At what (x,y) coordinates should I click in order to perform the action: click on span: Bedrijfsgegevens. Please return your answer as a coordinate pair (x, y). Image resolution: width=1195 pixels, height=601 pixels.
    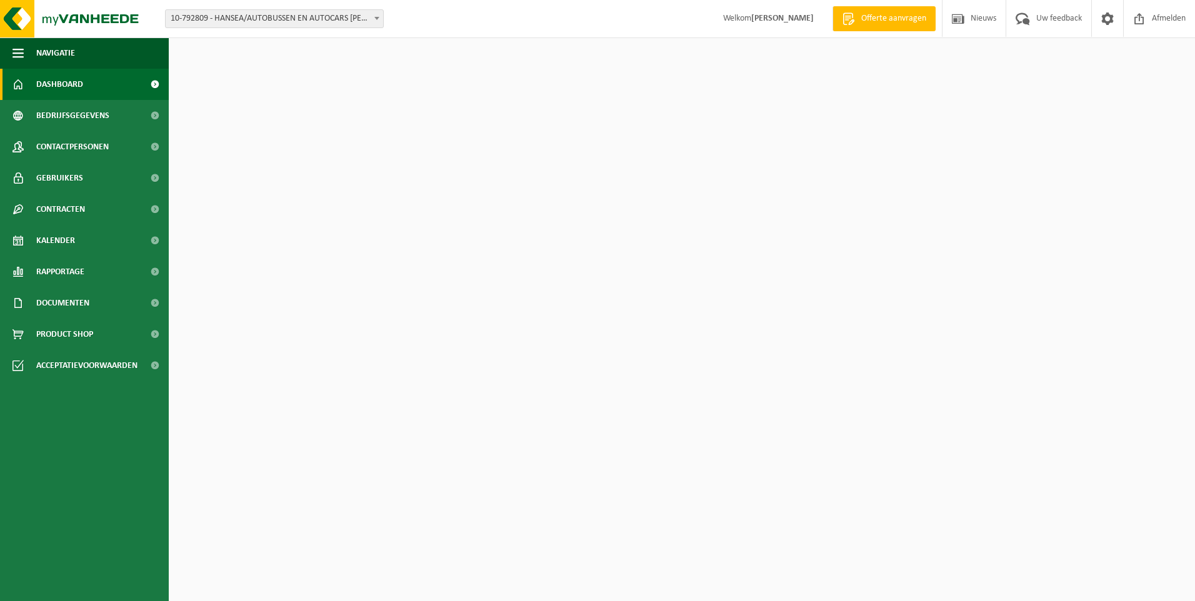
    Looking at the image, I should click on (72, 116).